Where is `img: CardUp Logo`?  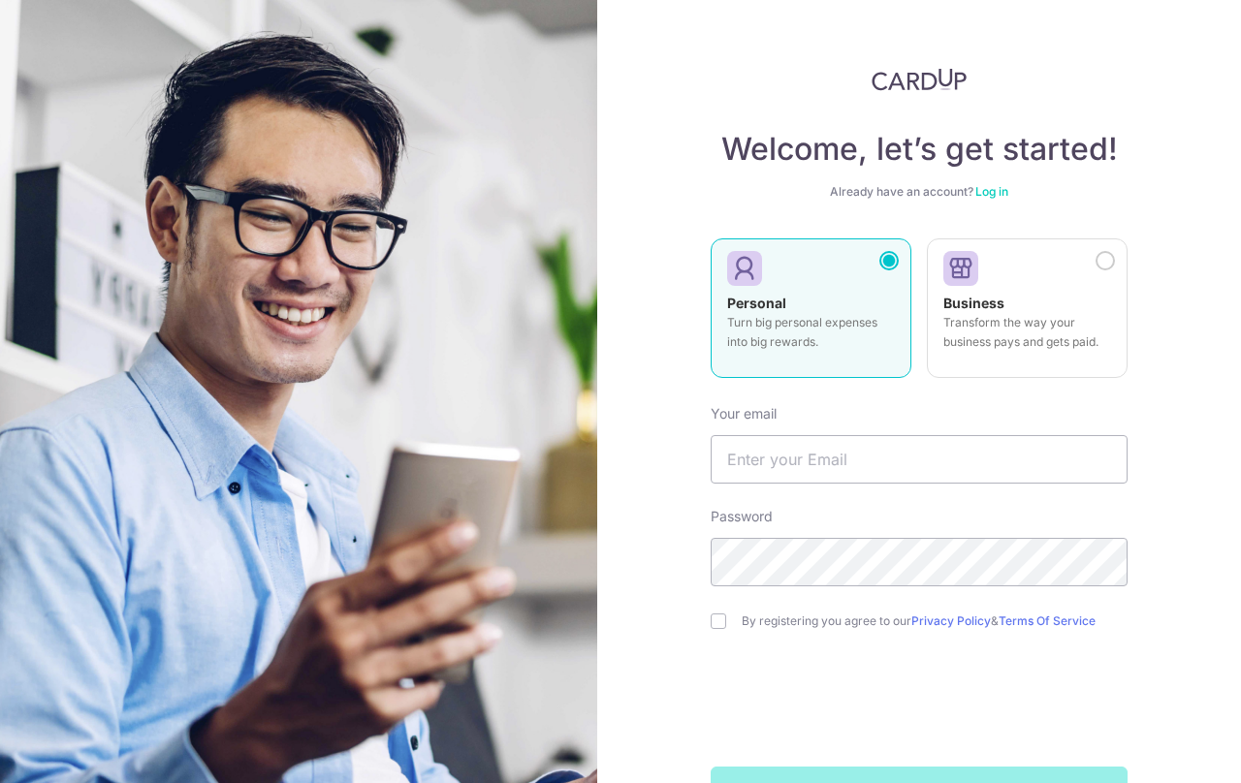
img: CardUp Logo is located at coordinates (919, 79).